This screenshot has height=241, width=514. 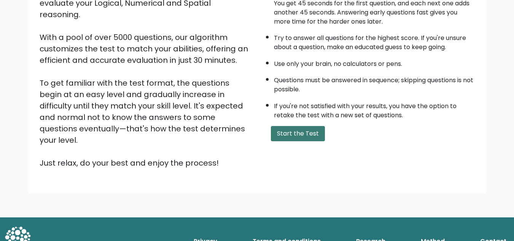 I want to click on li: Try to answer all questions for the highest score. If you're unsure about a question, make an edu..., so click(x=374, y=41).